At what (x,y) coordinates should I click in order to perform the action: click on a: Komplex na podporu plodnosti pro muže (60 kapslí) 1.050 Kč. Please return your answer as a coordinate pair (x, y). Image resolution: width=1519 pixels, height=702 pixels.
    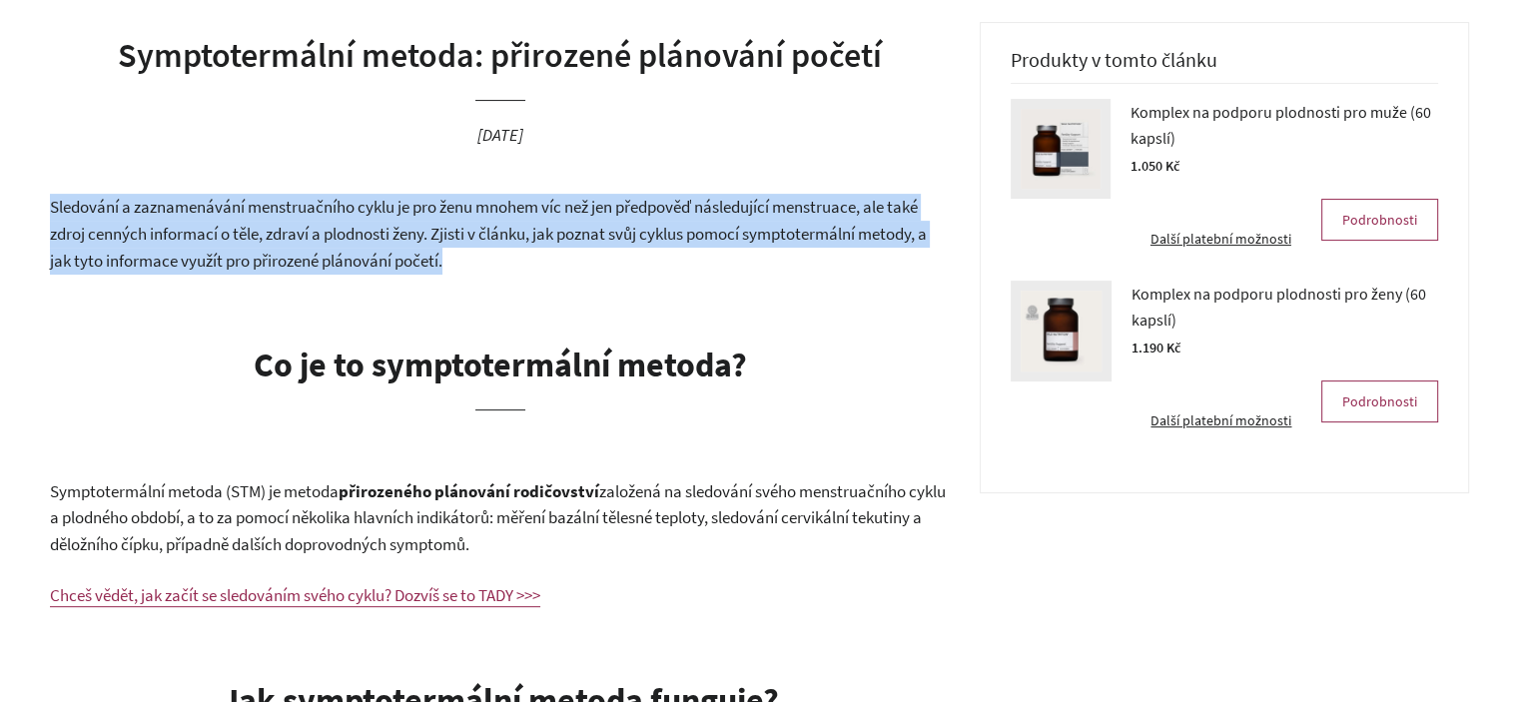
    Looking at the image, I should click on (1284, 139).